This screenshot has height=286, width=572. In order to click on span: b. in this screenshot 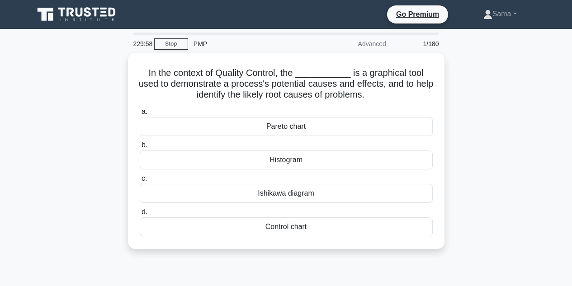, I will do `click(144, 145)`.